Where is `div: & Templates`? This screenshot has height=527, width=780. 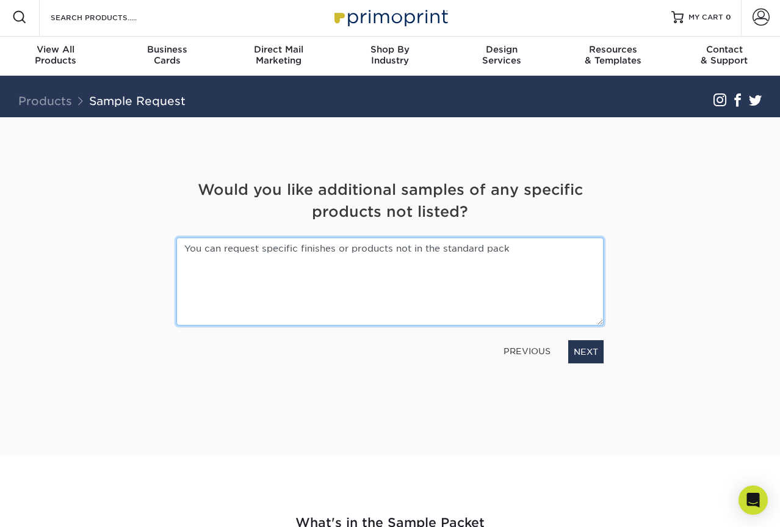
div: & Templates is located at coordinates (613, 55).